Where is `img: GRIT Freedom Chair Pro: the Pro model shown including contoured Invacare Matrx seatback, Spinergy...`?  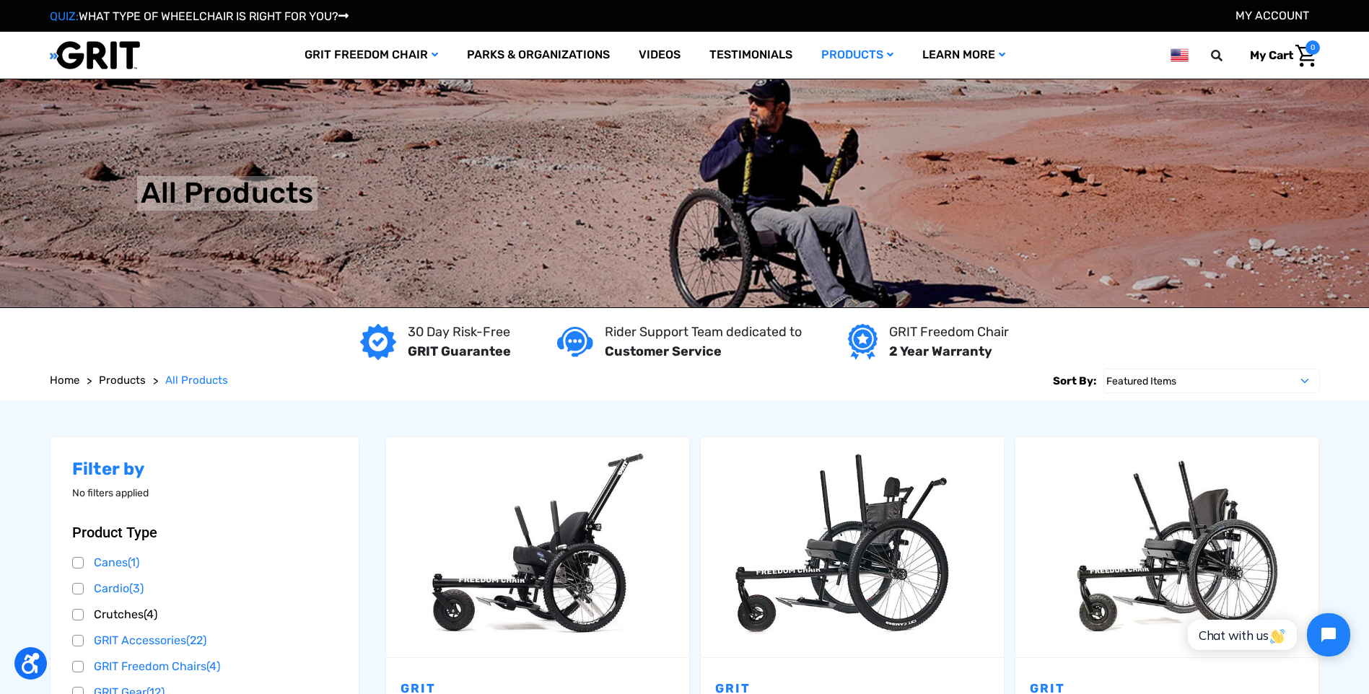
img: GRIT Freedom Chair Pro: the Pro model shown including contoured Invacare Matrx seatback, Spinergy... is located at coordinates (1167, 547).